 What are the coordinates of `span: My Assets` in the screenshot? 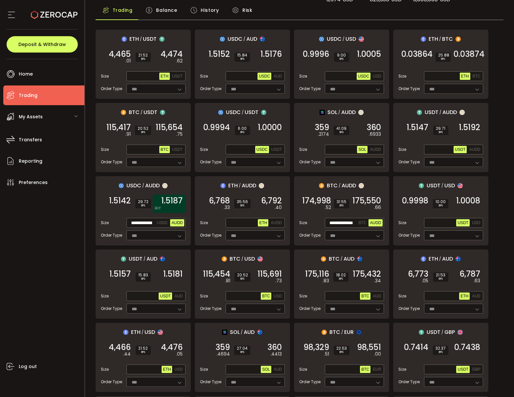 It's located at (31, 117).